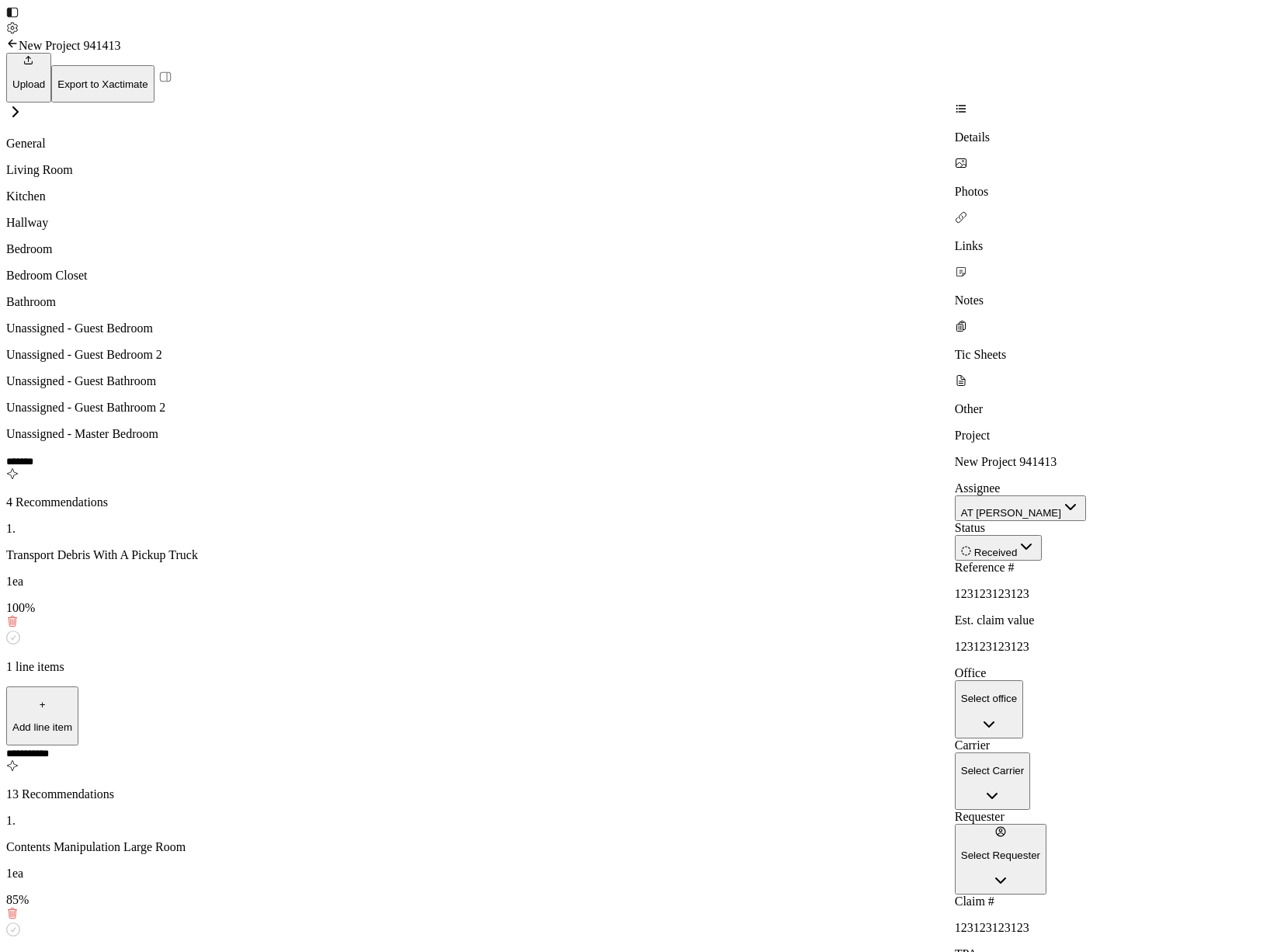 This screenshot has width=1277, height=952. Describe the element at coordinates (1113, 246) in the screenshot. I see `p: Links` at that location.